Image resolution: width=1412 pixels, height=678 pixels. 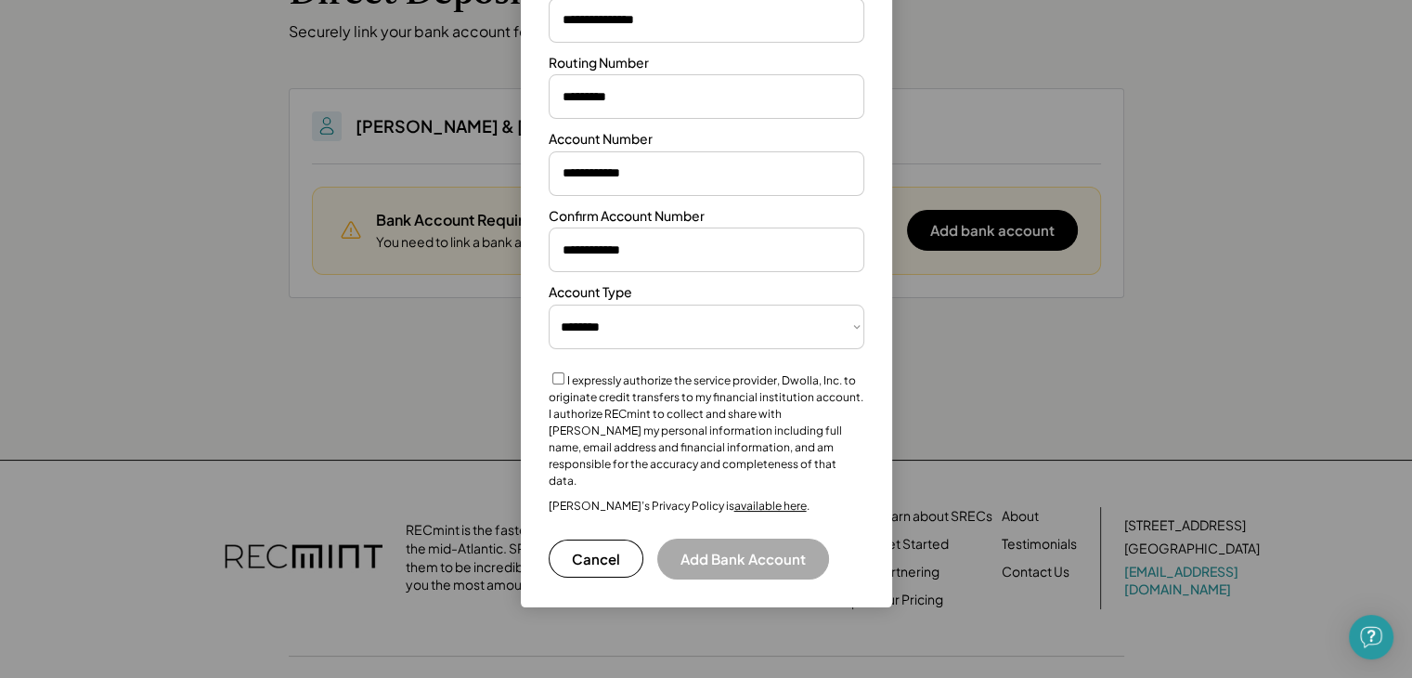 What do you see at coordinates (590, 292) in the screenshot?
I see `div: Account Type` at bounding box center [590, 292].